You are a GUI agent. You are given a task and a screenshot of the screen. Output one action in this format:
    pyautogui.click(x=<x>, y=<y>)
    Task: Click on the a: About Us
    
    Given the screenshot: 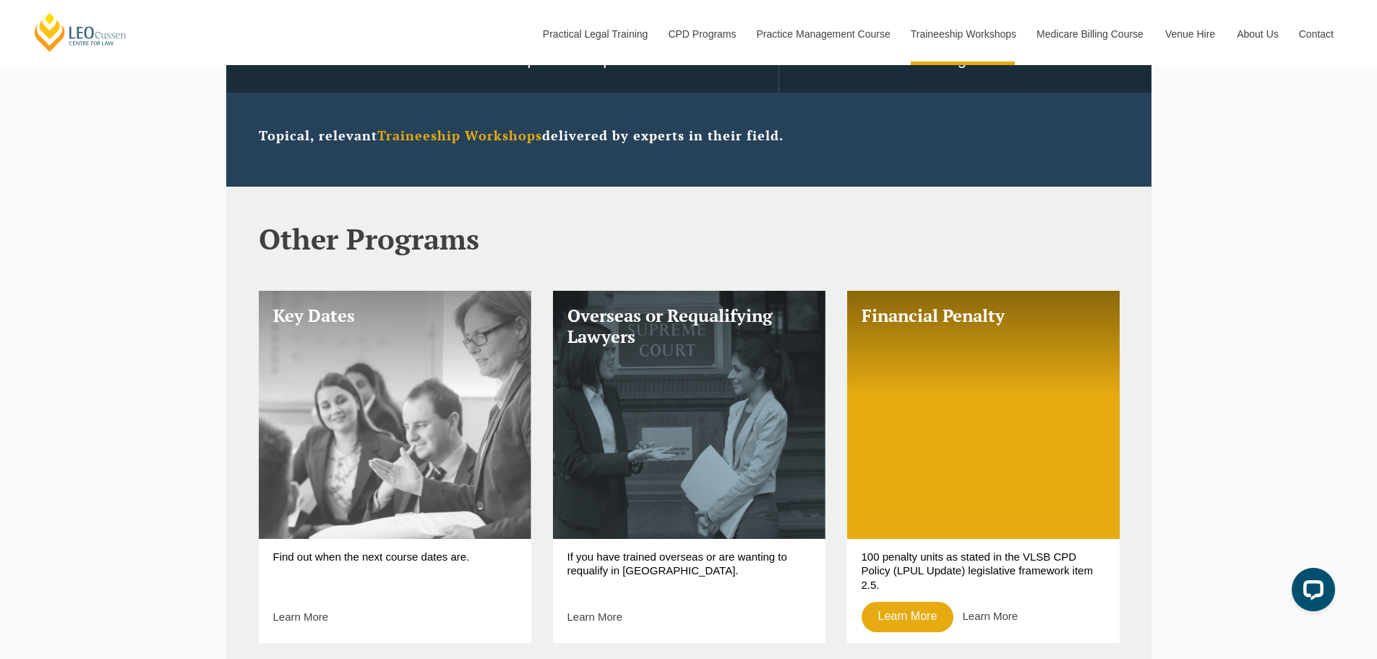 What is the action you would take?
    pyautogui.click(x=1257, y=34)
    